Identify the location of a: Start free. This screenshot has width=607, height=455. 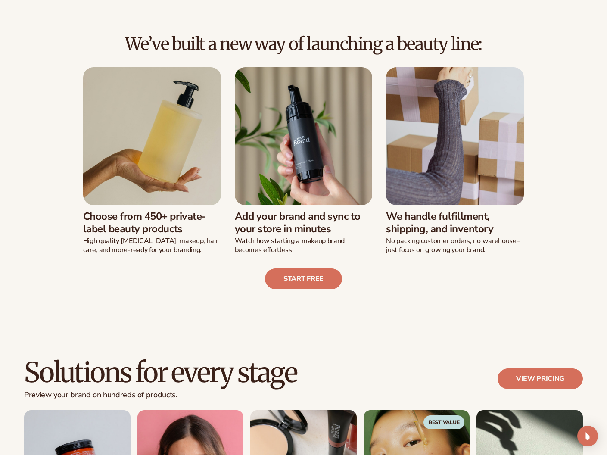
(303, 279).